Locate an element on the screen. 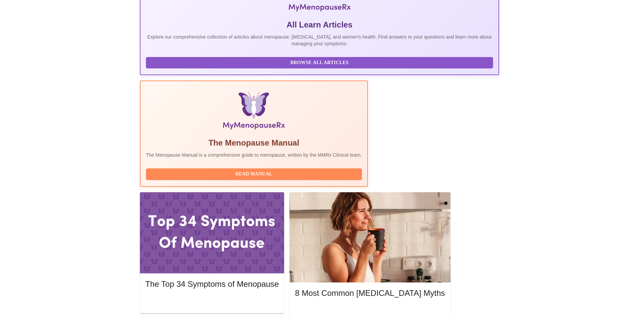 The width and height of the screenshot is (639, 317). h5: All Learn Articles is located at coordinates (319, 25).